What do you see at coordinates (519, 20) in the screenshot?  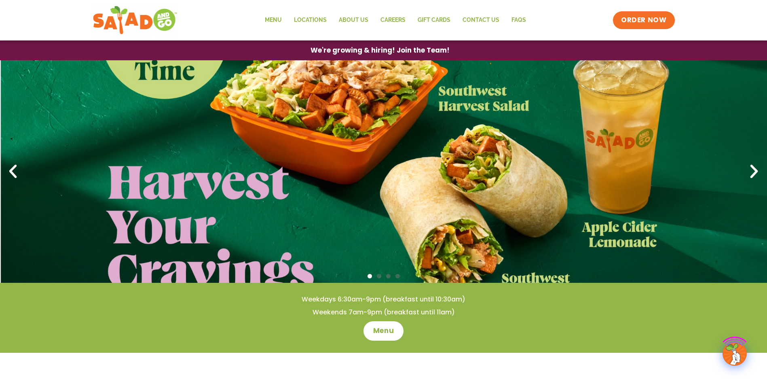 I see `a: FAQs` at bounding box center [519, 20].